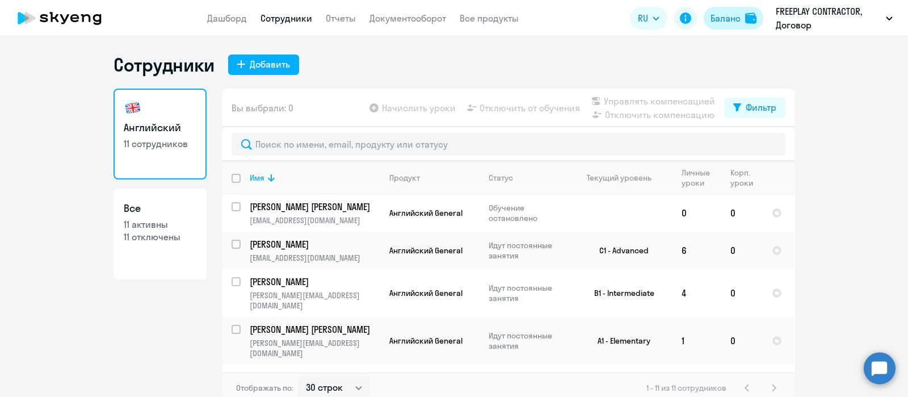 The width and height of the screenshot is (908, 397). What do you see at coordinates (264, 388) in the screenshot?
I see `span: Отображать по:` at bounding box center [264, 388].